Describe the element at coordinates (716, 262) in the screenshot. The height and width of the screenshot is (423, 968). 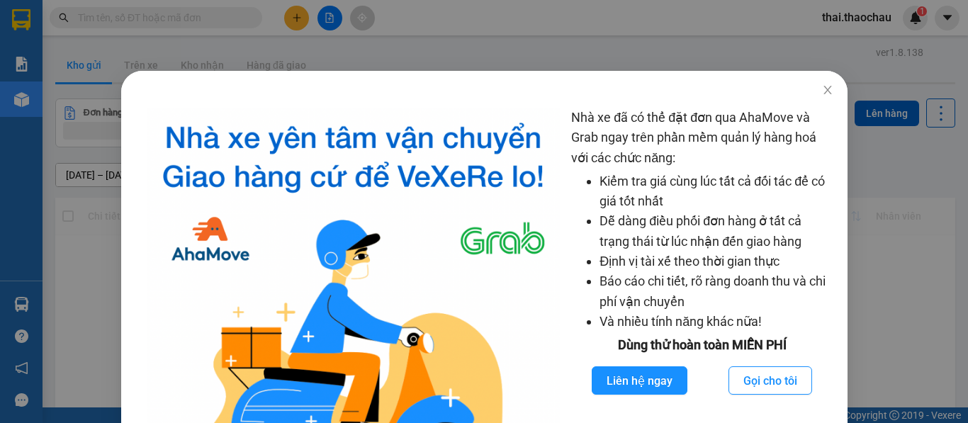
I see `li: Định vị tài xế theo thời gian thực` at that location.